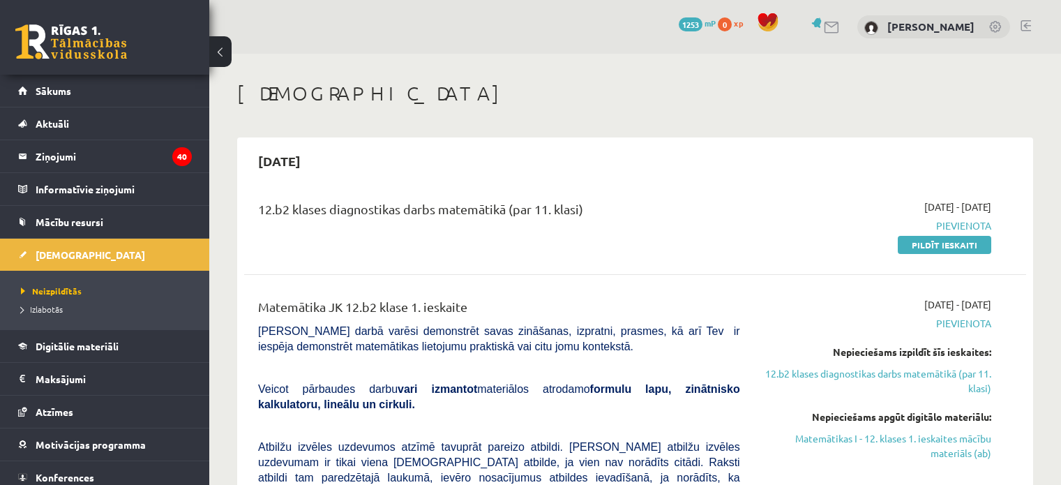 Image resolution: width=1061 pixels, height=485 pixels. What do you see at coordinates (499, 212) in the screenshot?
I see `div: 12.b2 klases diagnostikas darbs matemātikā (par 11. klasi)` at bounding box center [499, 212].